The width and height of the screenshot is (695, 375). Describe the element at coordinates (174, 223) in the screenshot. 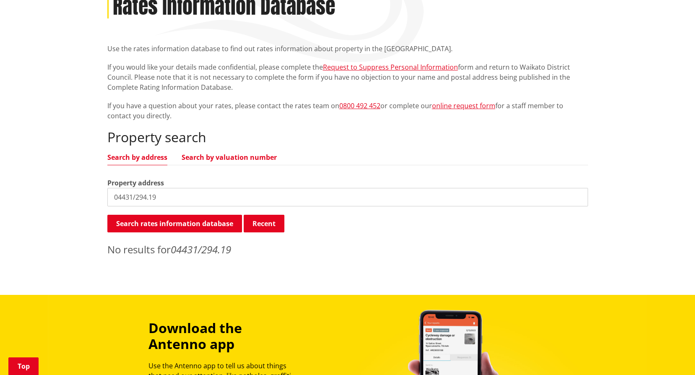

I see `button: Search rates information database` at that location.